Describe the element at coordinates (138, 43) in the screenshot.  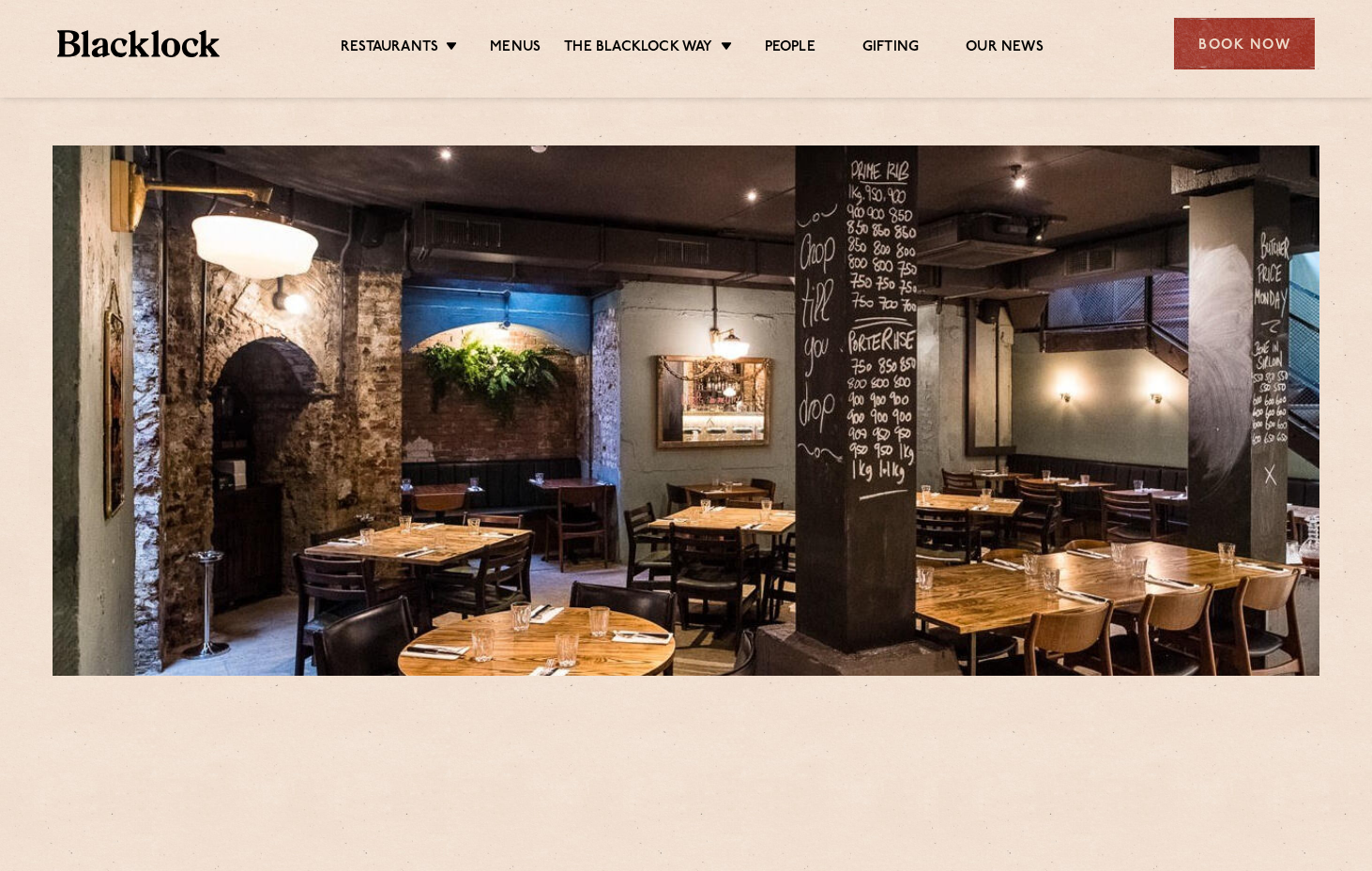
I see `img: BL_Textured_Logo-footer-cropped.svg` at that location.